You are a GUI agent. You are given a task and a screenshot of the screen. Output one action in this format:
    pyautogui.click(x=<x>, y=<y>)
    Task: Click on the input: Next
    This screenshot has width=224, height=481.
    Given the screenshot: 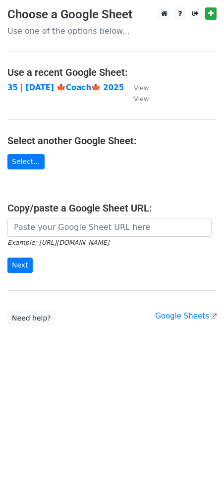 What is the action you would take?
    pyautogui.click(x=20, y=265)
    